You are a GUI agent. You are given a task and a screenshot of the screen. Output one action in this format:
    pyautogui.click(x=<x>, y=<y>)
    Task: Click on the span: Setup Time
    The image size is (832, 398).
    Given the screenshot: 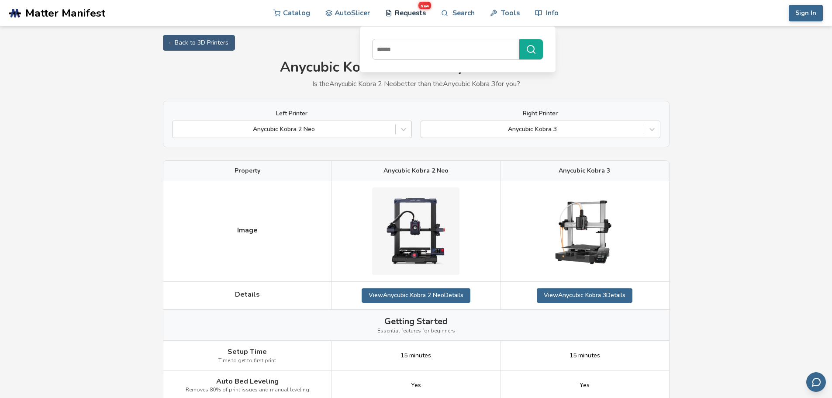 What is the action you would take?
    pyautogui.click(x=247, y=352)
    